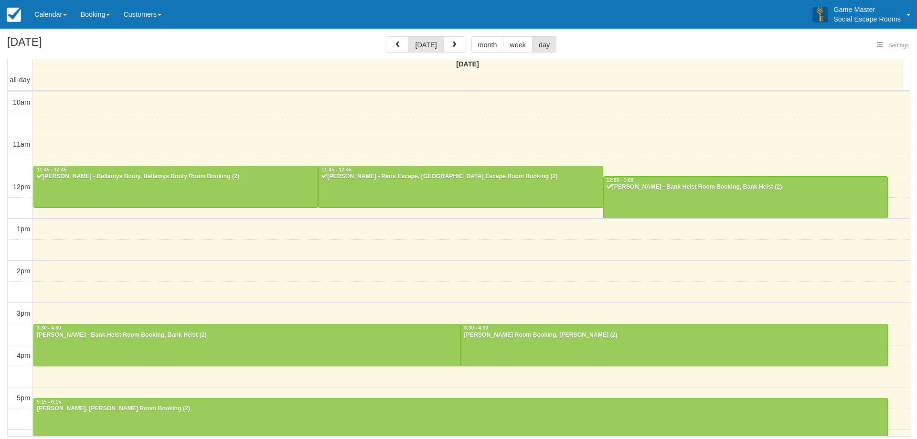 This screenshot has width=917, height=439. Describe the element at coordinates (518, 44) in the screenshot. I see `button: week` at that location.